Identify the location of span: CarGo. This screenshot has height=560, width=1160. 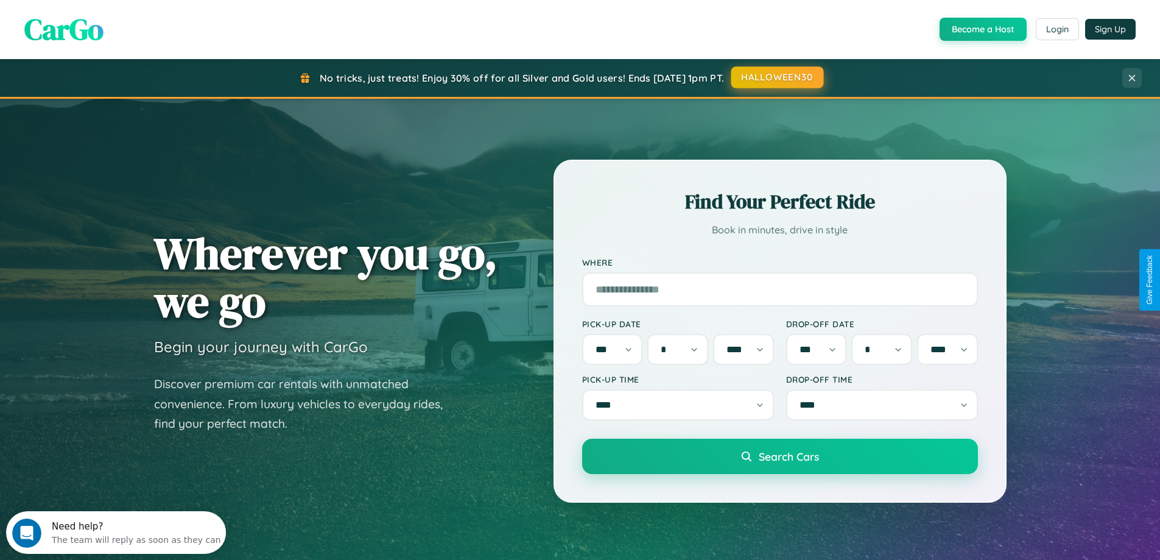
(64, 29).